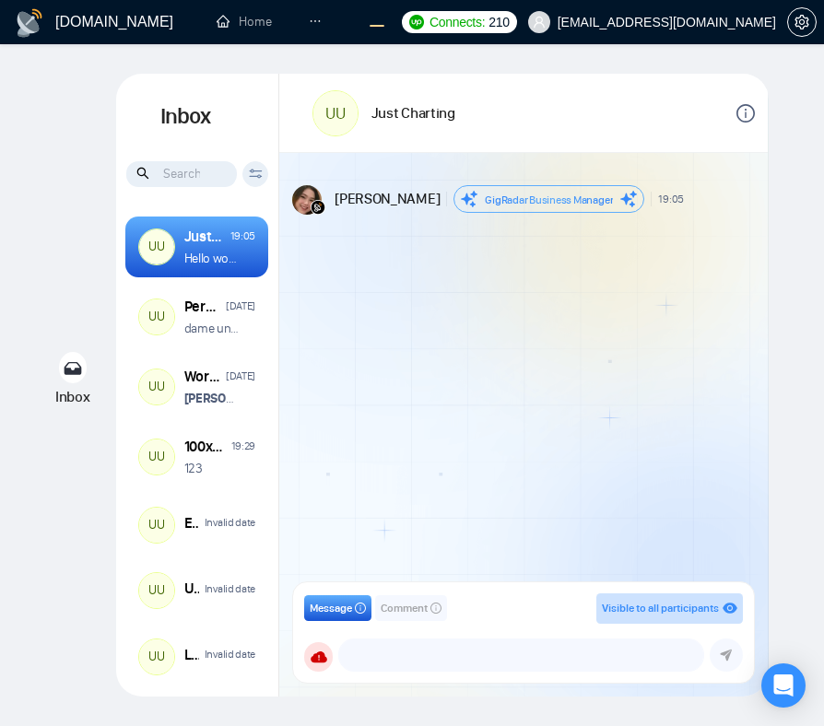 Image resolution: width=824 pixels, height=726 pixels. What do you see at coordinates (802, 22) in the screenshot?
I see `button: setting` at bounding box center [802, 22].